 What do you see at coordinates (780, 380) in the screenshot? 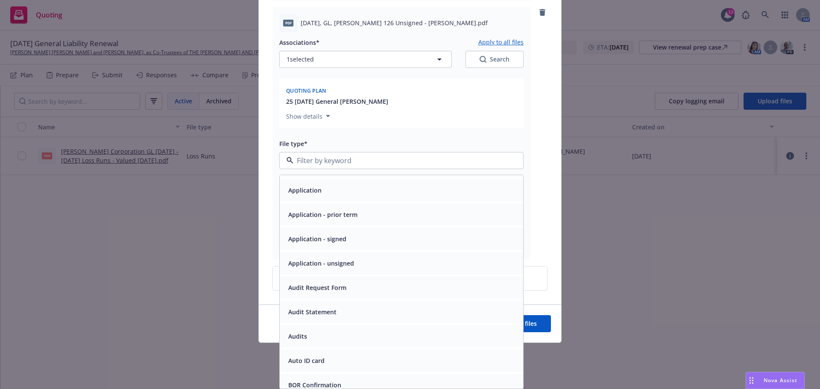
I see `span: Nova Assist` at bounding box center [780, 380].